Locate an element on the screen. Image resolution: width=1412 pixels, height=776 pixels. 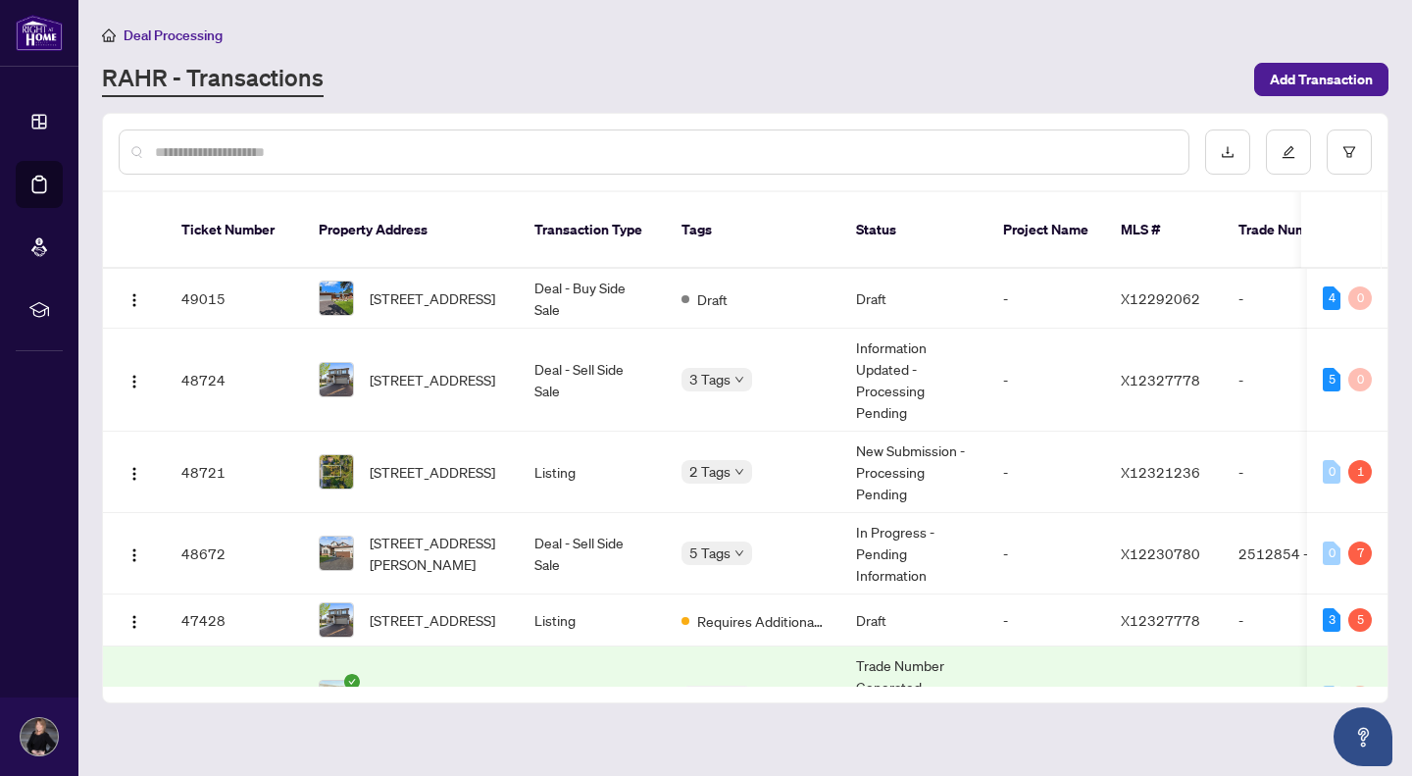
th: Tags is located at coordinates (753, 231).